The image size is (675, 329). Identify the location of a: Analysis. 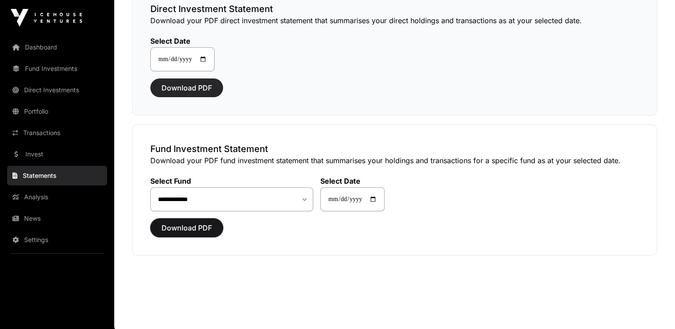
(57, 197).